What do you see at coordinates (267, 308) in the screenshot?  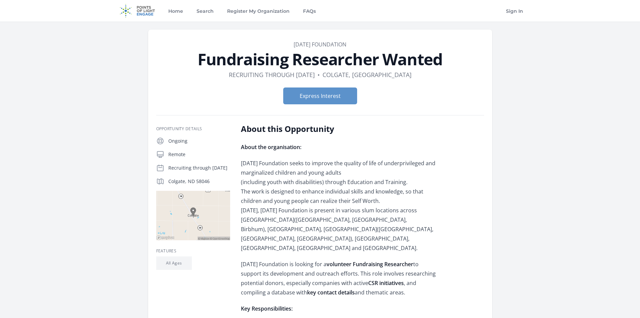 I see `strong: Key Responsibilities:` at bounding box center [267, 308].